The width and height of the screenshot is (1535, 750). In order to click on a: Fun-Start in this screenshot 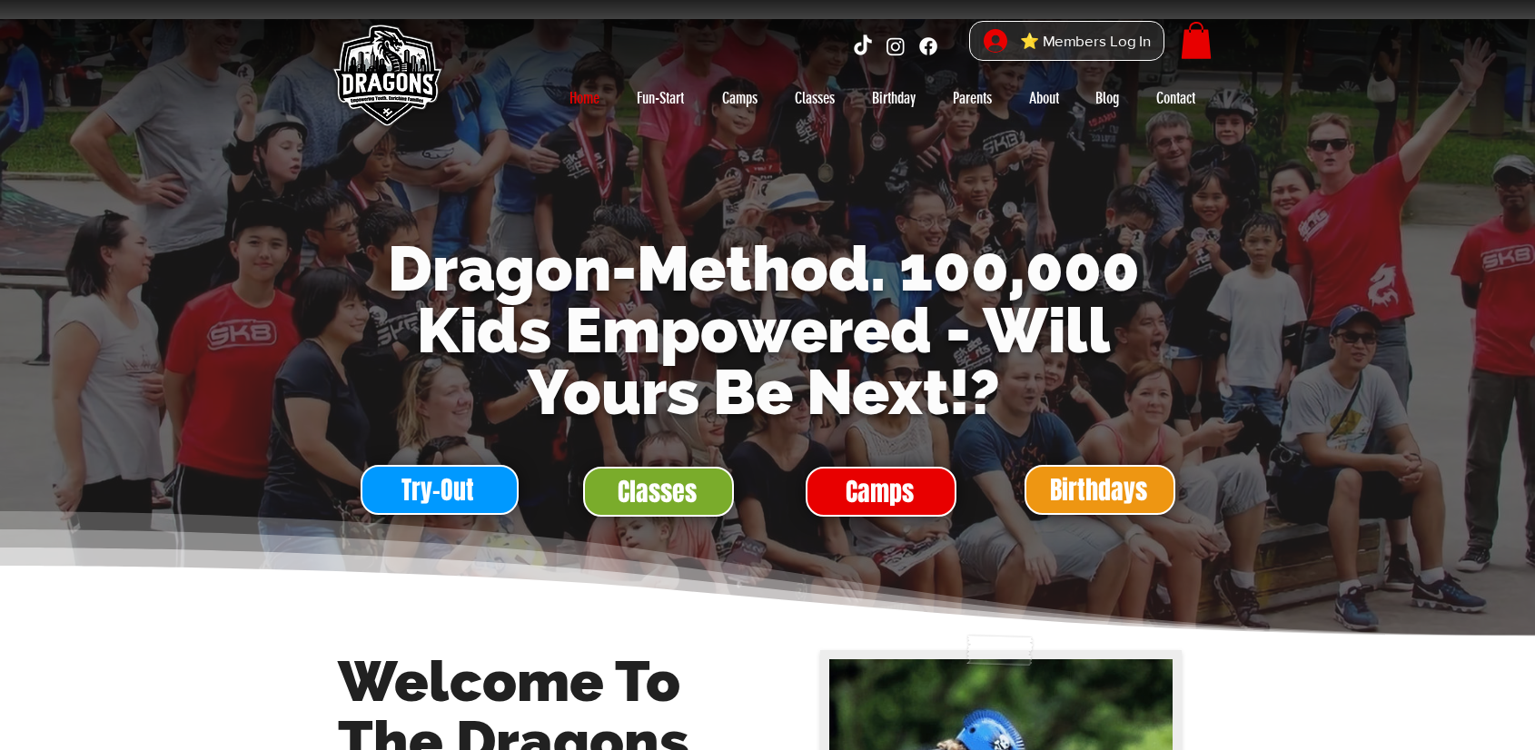, I will do `click(660, 98)`.